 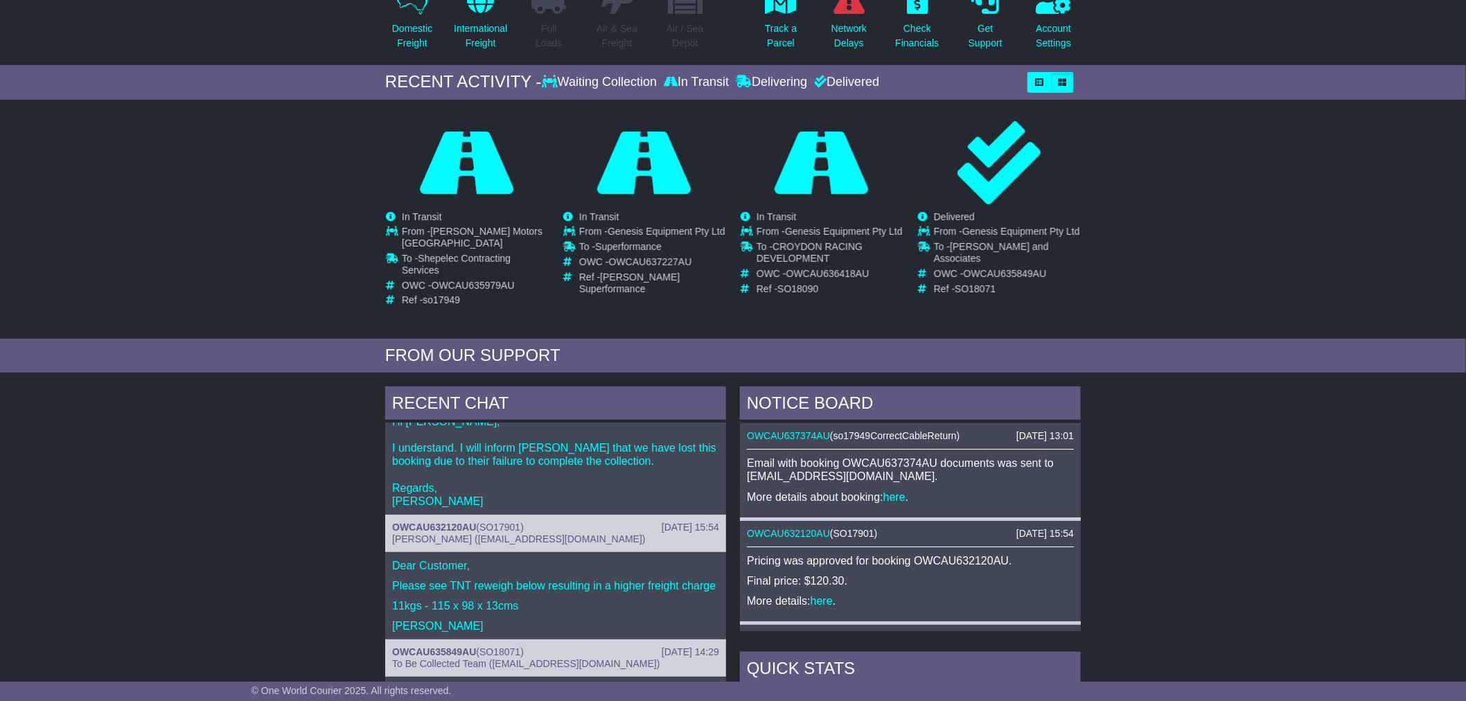 I want to click on span: OWCAU637227AU, so click(x=651, y=262).